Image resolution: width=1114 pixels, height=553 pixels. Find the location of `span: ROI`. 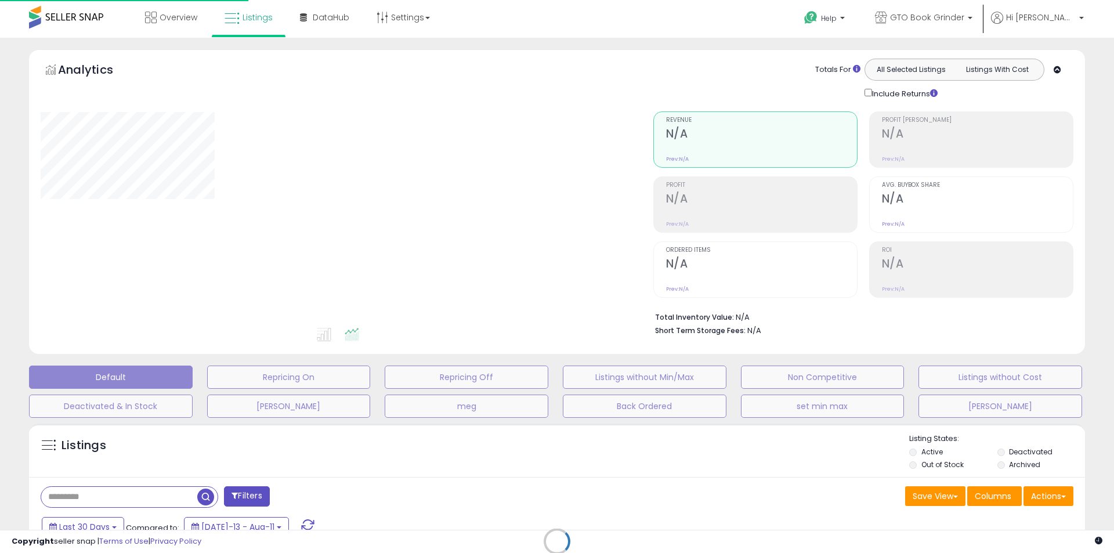

span: ROI is located at coordinates (977, 250).